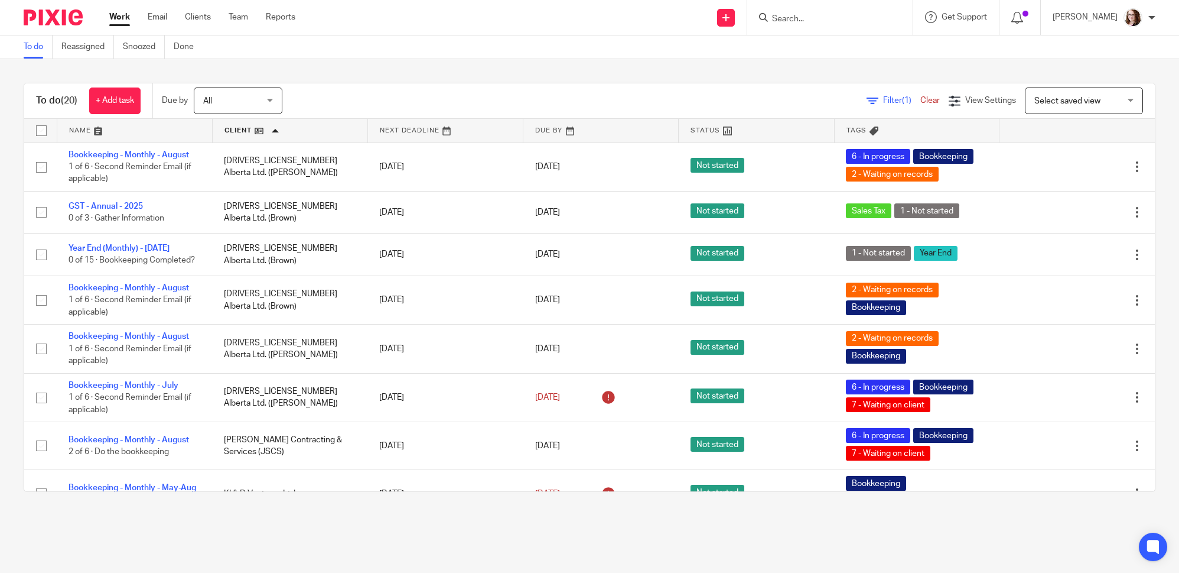  What do you see at coordinates (198, 17) in the screenshot?
I see `a: Clients` at bounding box center [198, 17].